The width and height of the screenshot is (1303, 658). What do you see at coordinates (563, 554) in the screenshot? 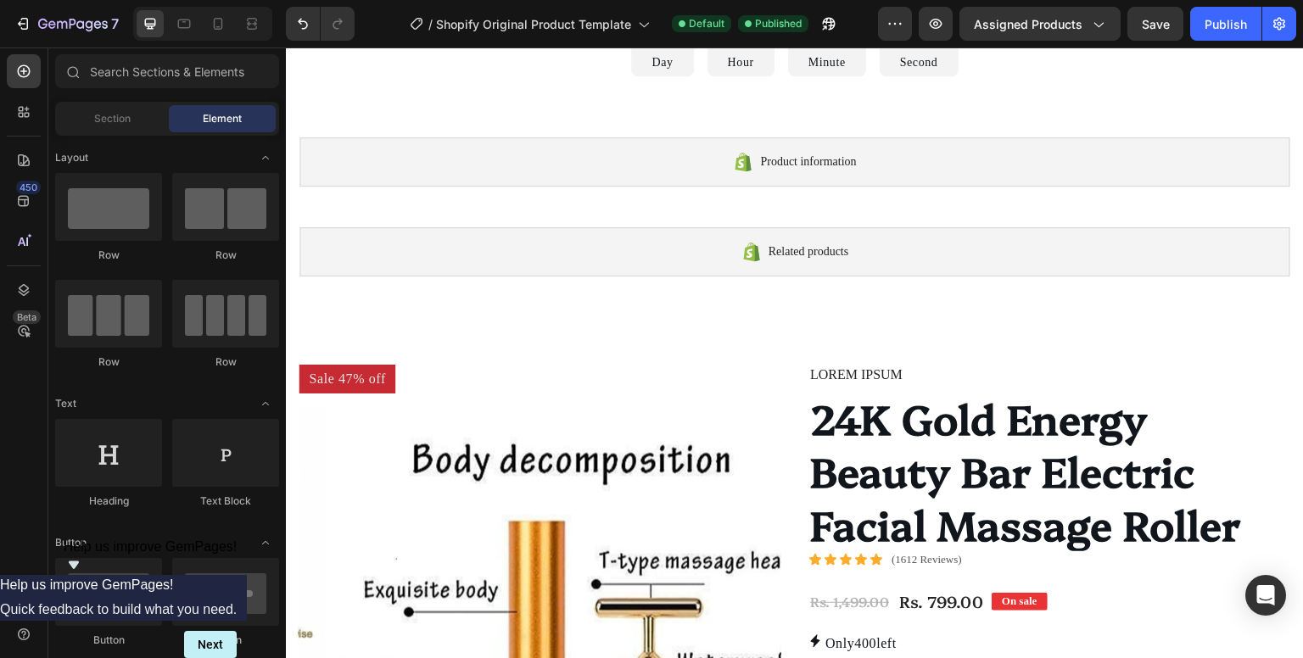
I see `div: Rs. 1,499.00` at bounding box center [563, 554].